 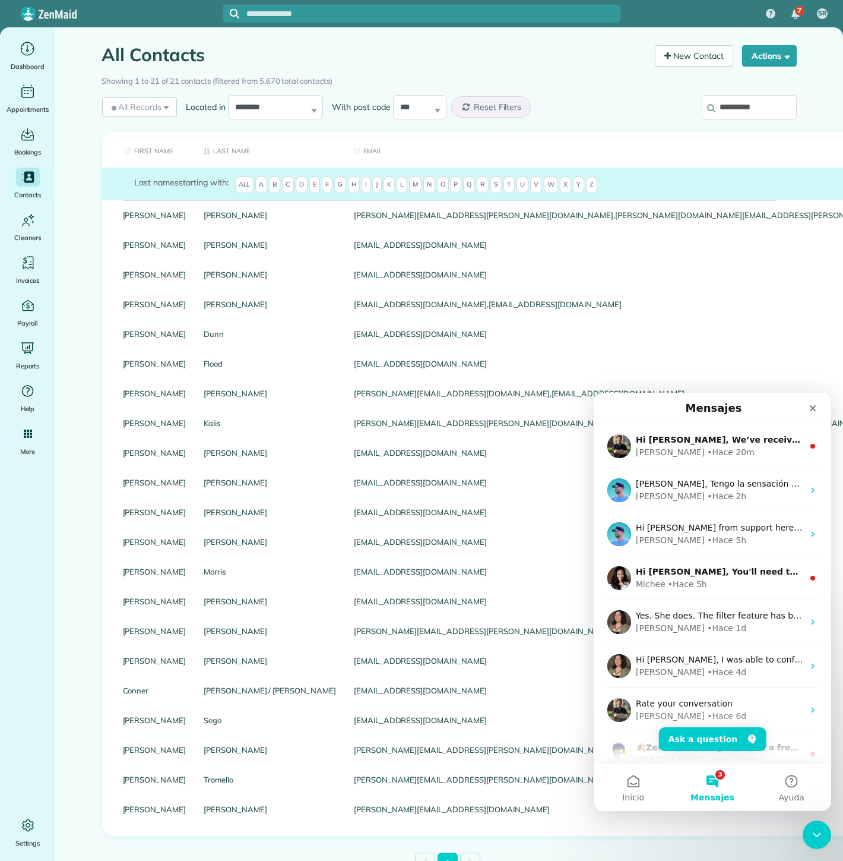 What do you see at coordinates (28, 843) in the screenshot?
I see `span: Settings` at bounding box center [28, 843].